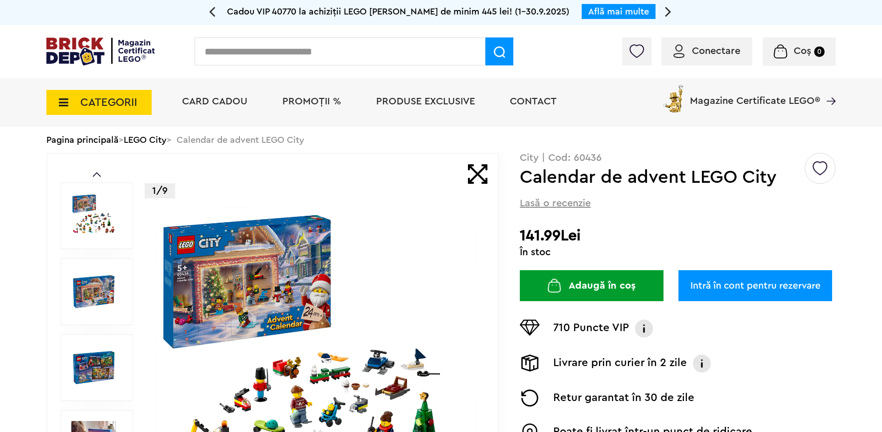 Image resolution: width=882 pixels, height=432 pixels. What do you see at coordinates (555, 203) in the screenshot?
I see `span: Lasă o recenzie` at bounding box center [555, 203].